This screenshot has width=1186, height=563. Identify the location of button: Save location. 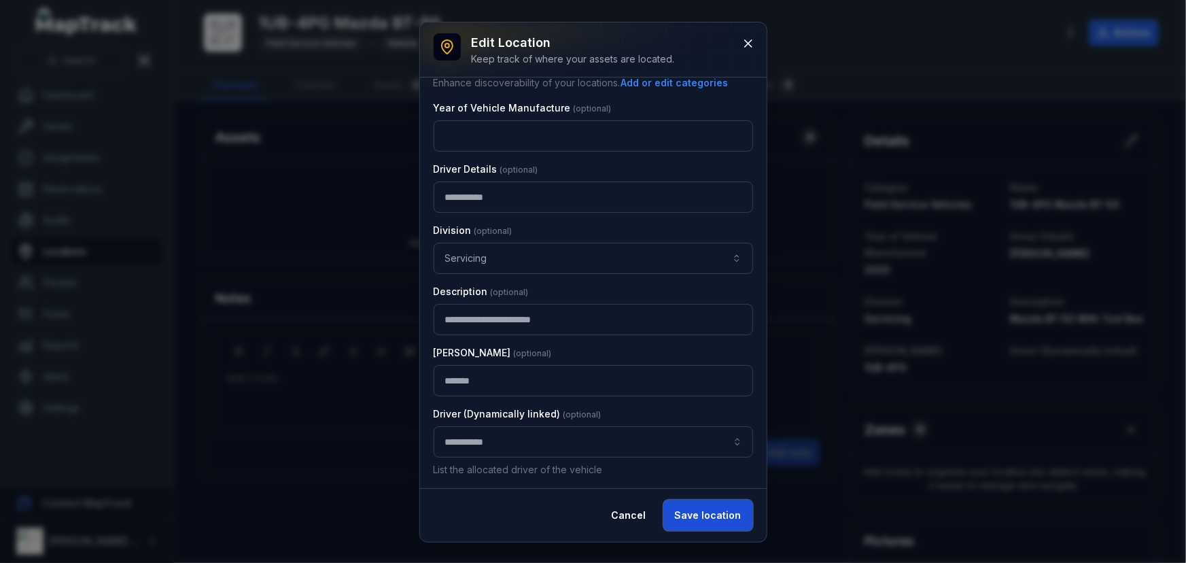
(708, 515).